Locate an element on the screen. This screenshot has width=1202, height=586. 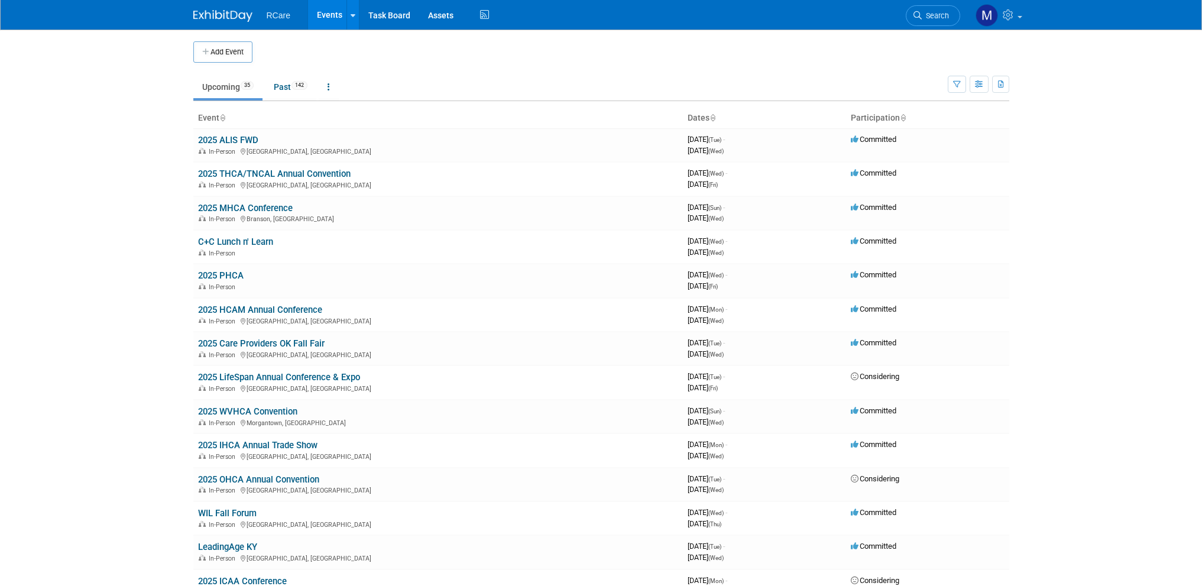
a: C+C Lunch n' Learn is located at coordinates (235, 242).